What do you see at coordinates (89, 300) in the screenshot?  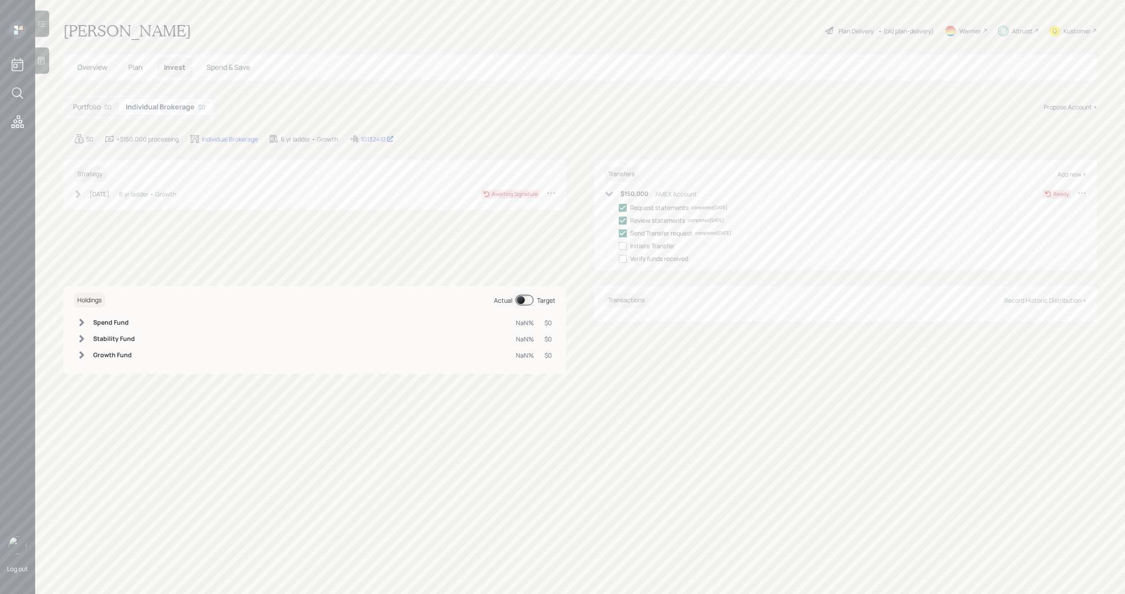 I see `h6: Holdings` at bounding box center [89, 300].